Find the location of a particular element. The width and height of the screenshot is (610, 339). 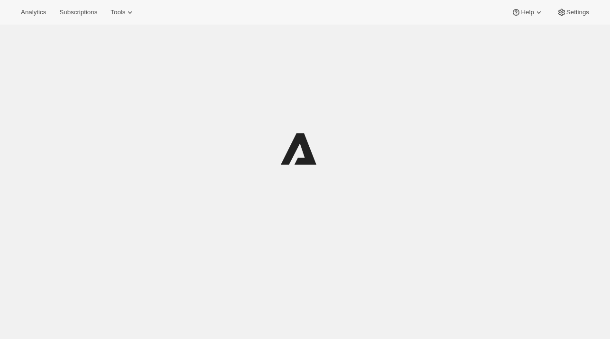

button: Analytics is located at coordinates (33, 12).